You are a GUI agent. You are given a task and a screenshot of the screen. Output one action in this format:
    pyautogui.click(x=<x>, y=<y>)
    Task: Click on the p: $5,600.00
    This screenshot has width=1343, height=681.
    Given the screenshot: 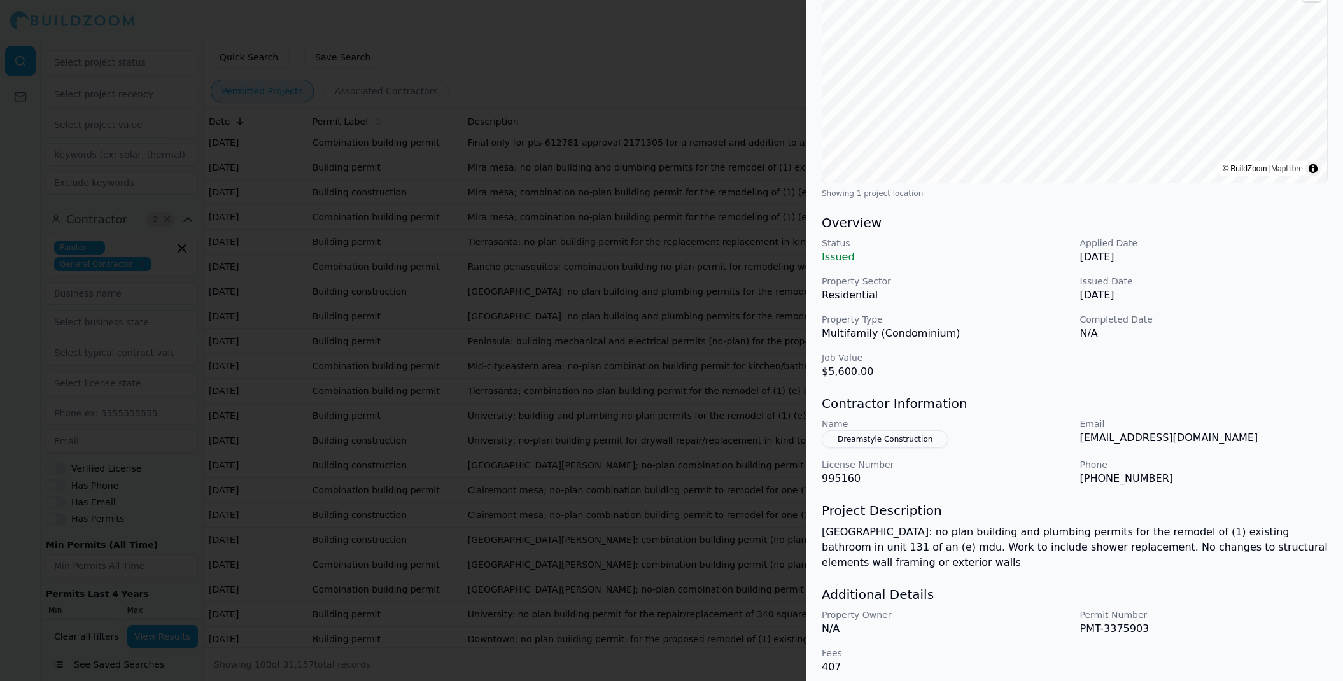 What is the action you would take?
    pyautogui.click(x=946, y=372)
    